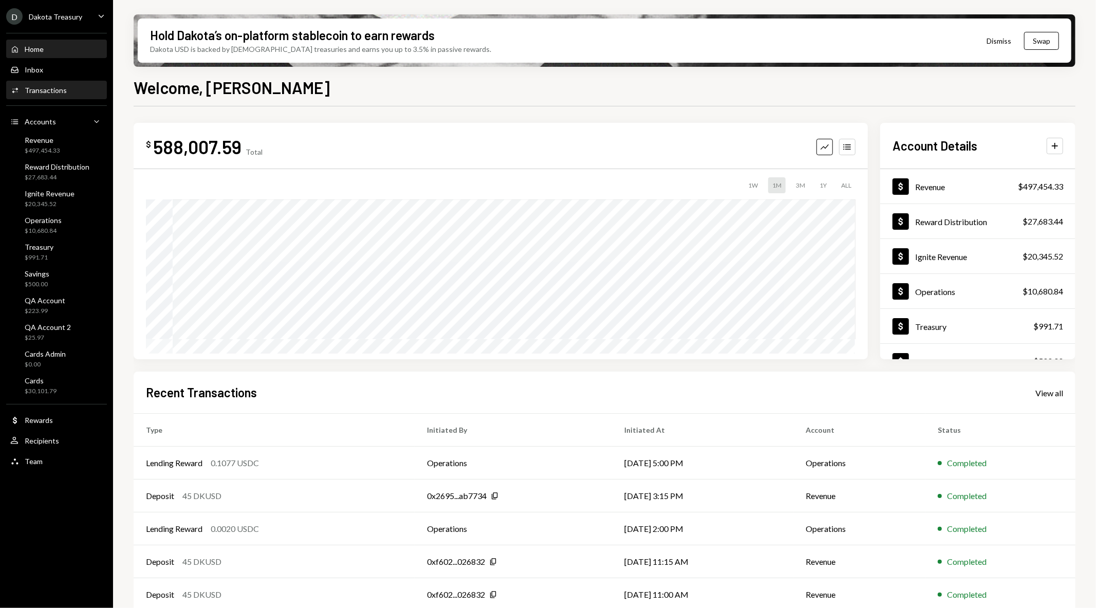  What do you see at coordinates (1041, 41) in the screenshot?
I see `button: Swap` at bounding box center [1041, 41].